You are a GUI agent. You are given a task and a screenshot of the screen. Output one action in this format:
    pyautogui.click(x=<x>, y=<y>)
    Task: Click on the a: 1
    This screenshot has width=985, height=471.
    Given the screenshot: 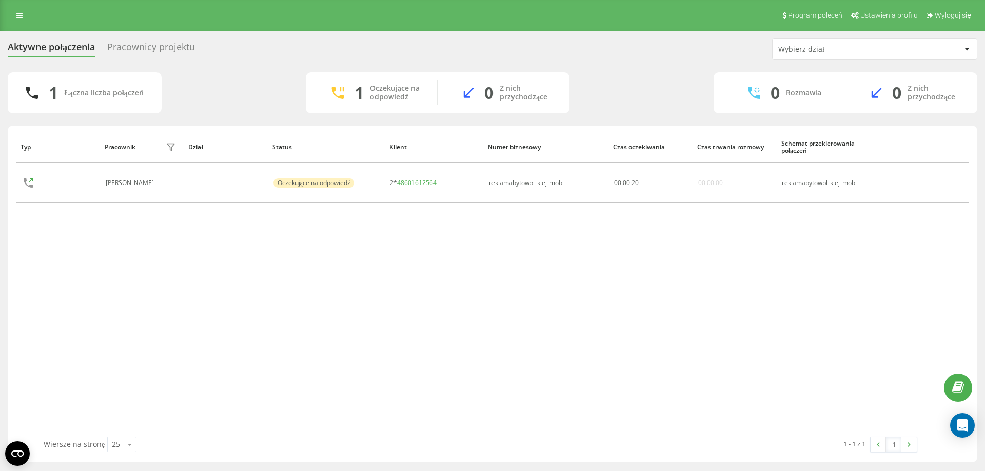 What is the action you would take?
    pyautogui.click(x=894, y=445)
    